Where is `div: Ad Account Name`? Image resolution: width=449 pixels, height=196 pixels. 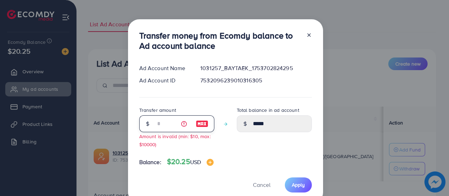 div: Ad Account Name is located at coordinates (164, 68).